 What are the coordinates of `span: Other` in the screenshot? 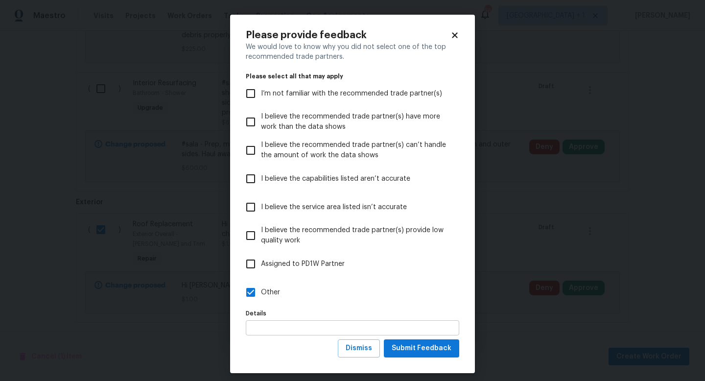 It's located at (270, 292).